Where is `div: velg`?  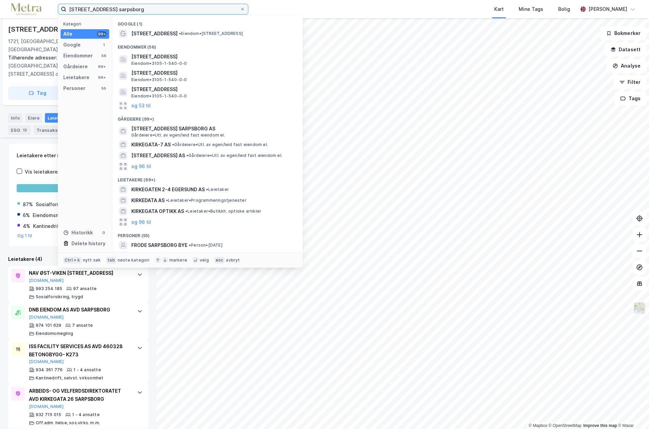 div: velg is located at coordinates (204, 260).